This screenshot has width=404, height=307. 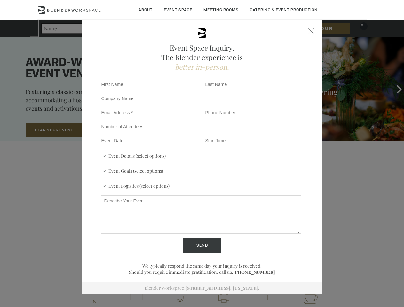 What do you see at coordinates (252, 112) in the screenshot?
I see `input: Phone Number` at bounding box center [252, 112].